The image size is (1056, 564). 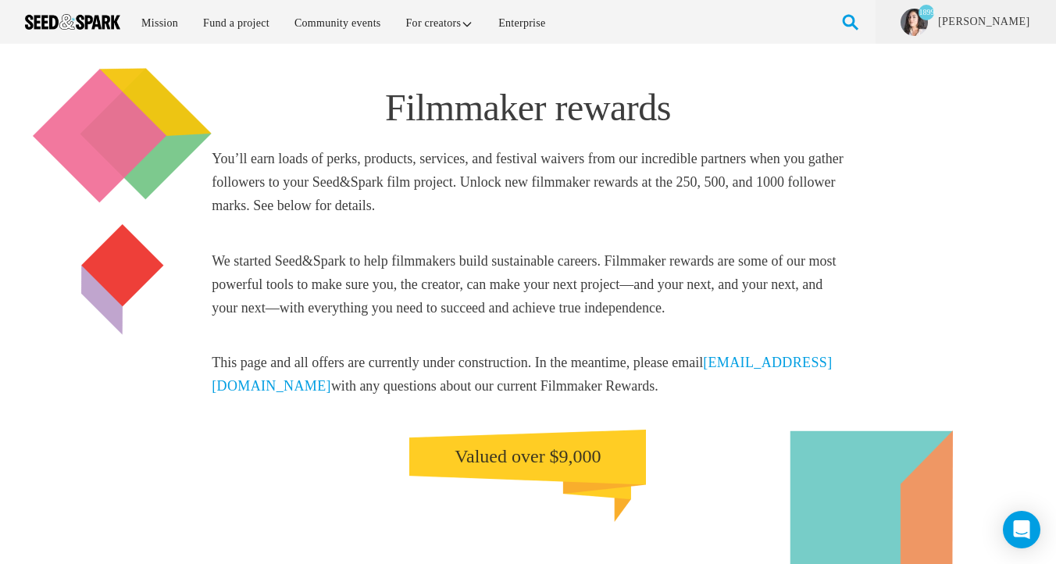 I want to click on a: For creators, so click(x=440, y=23).